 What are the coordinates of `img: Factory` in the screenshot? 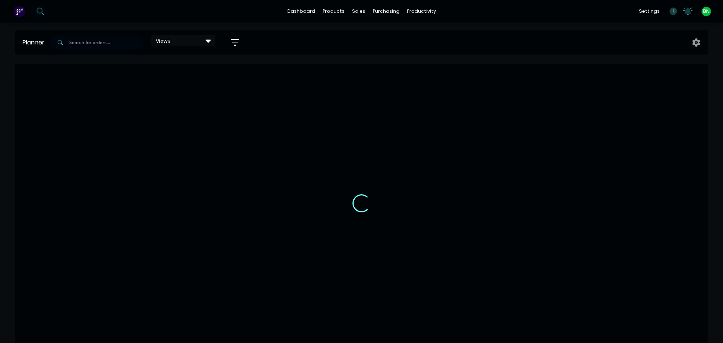 It's located at (19, 11).